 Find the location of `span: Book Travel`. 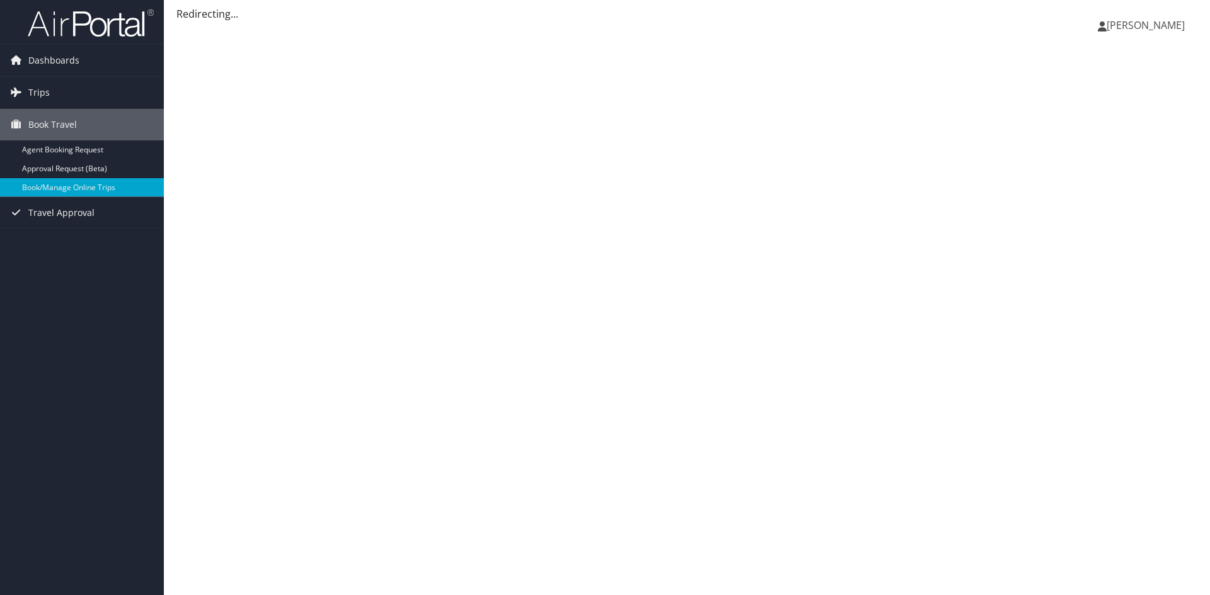

span: Book Travel is located at coordinates (52, 125).